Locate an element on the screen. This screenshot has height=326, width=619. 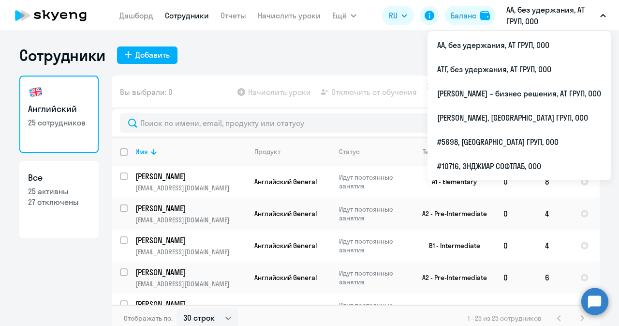
span: Отображать по: is located at coordinates (148, 318).